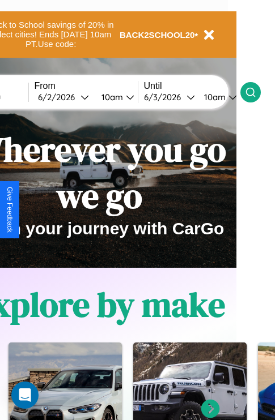  Describe the element at coordinates (86, 86) in the screenshot. I see `label: From` at that location.